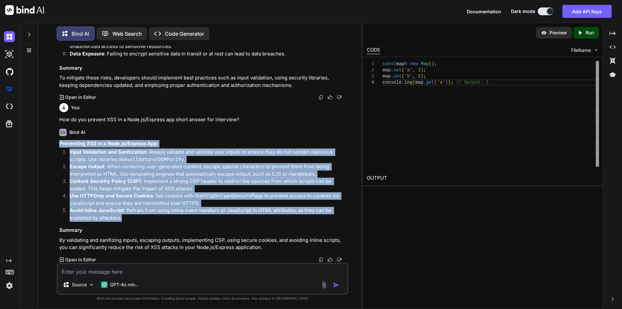  What do you see at coordinates (203, 120) in the screenshot?
I see `p: How do you prevent XSS in a Node.js/Express app short answer for interview?` at bounding box center [203, 120].